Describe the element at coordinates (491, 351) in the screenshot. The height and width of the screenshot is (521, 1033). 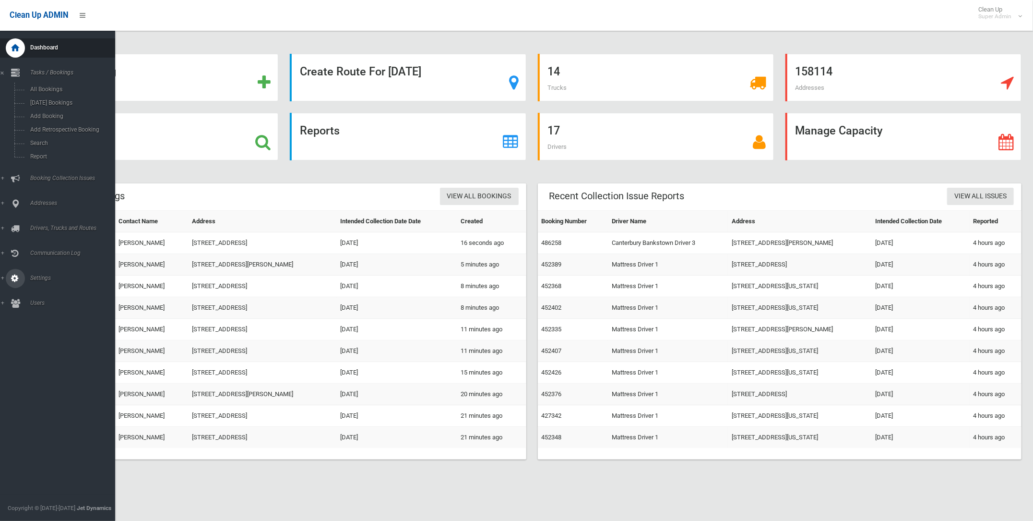
I see `td: 11 minutes ago` at that location.